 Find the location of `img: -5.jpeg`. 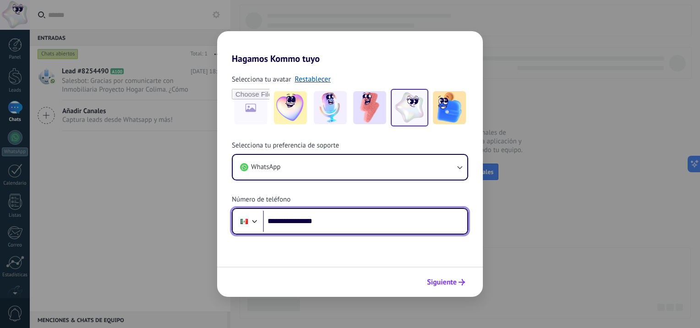

img: -5.jpeg is located at coordinates (449, 108).